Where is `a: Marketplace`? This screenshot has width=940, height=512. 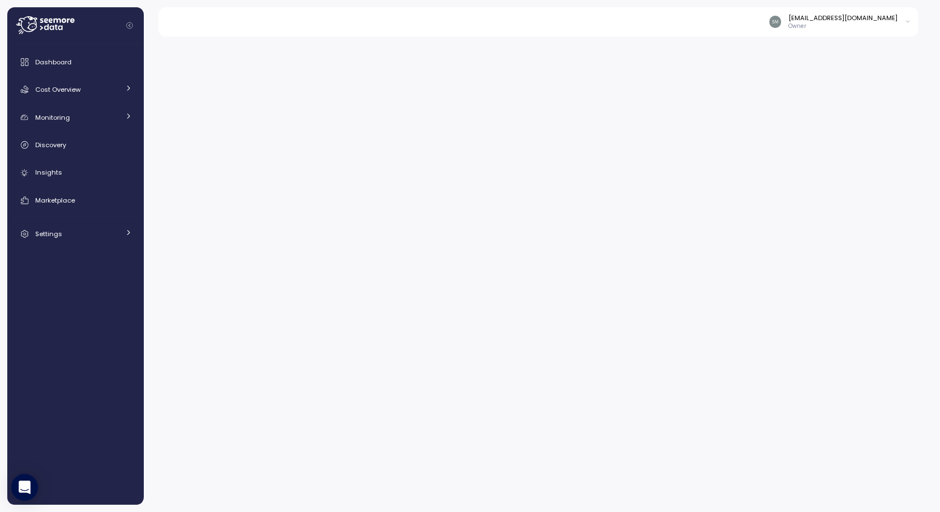 a: Marketplace is located at coordinates (76, 200).